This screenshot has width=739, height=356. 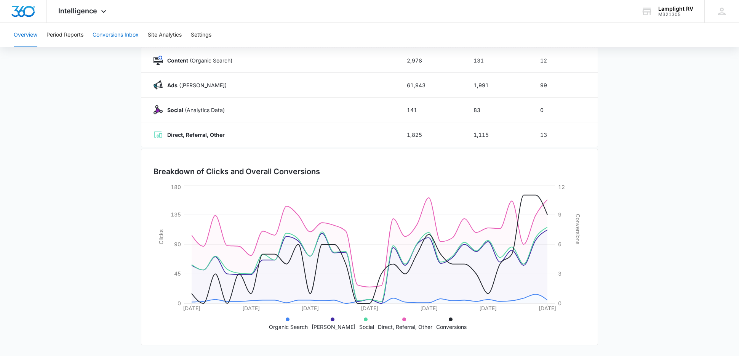 What do you see at coordinates (289, 327) in the screenshot?
I see `p: Organic Search` at bounding box center [289, 327].